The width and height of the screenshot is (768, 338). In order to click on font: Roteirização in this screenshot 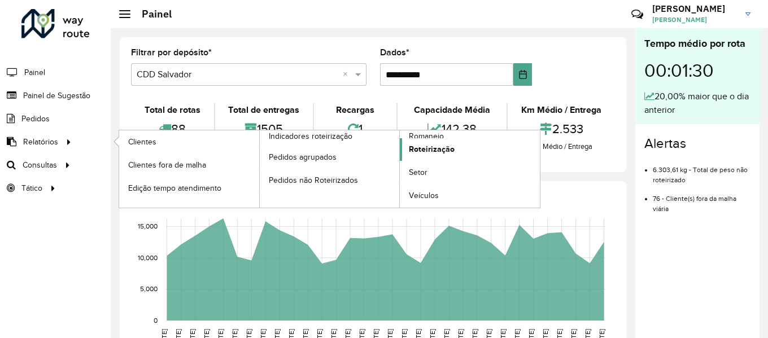, I will do `click(431, 149)`.